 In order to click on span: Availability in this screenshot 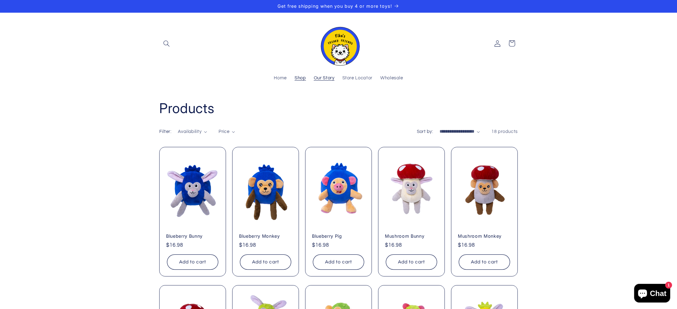, I will do `click(190, 132)`.